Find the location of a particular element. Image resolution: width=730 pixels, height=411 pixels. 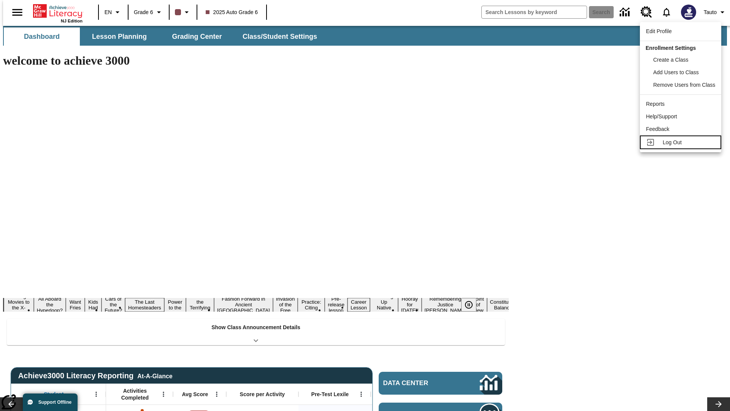

span: Create a Class is located at coordinates (671, 60).